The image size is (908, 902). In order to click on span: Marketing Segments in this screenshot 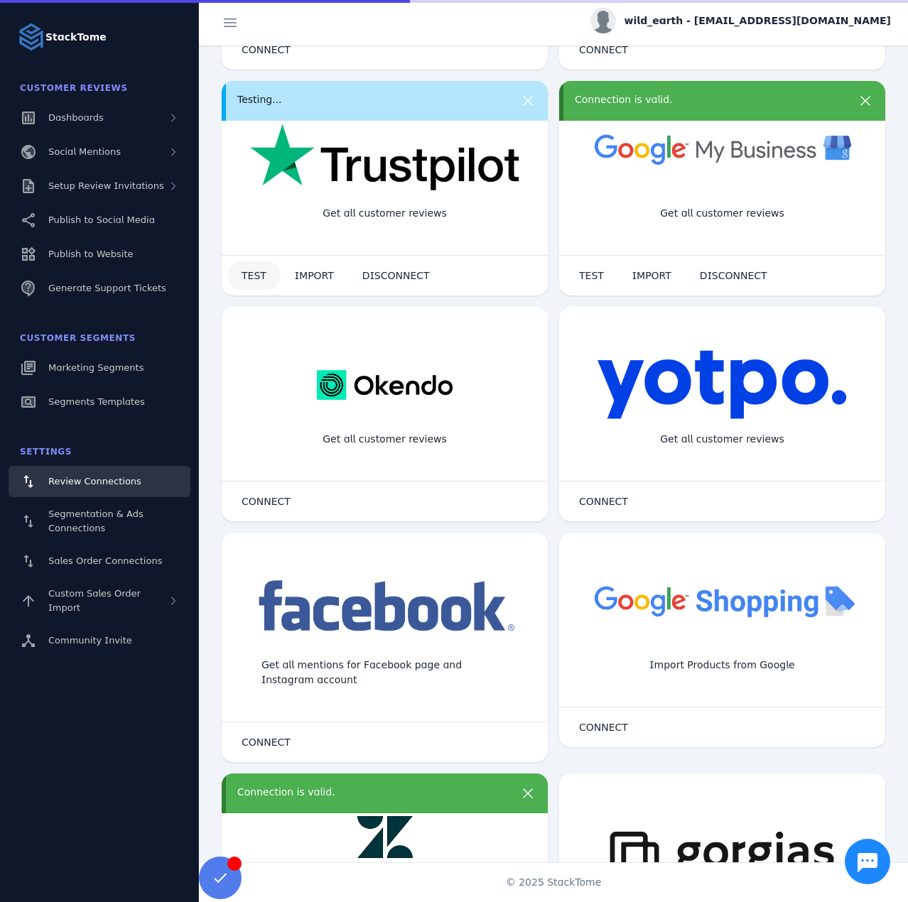, I will do `click(96, 367)`.